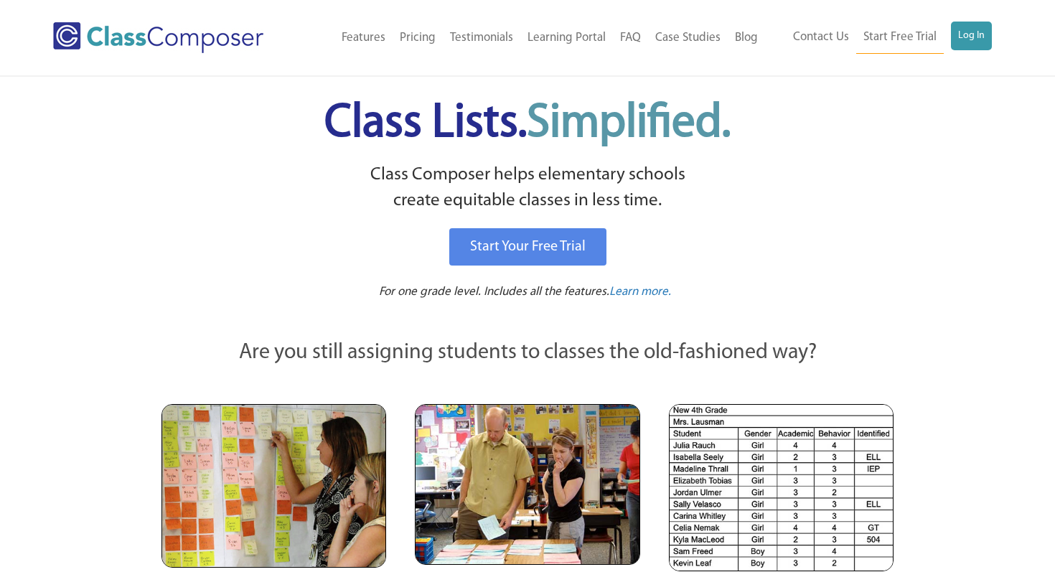 The height and width of the screenshot is (572, 1055). Describe the element at coordinates (747, 38) in the screenshot. I see `a: Blog` at that location.